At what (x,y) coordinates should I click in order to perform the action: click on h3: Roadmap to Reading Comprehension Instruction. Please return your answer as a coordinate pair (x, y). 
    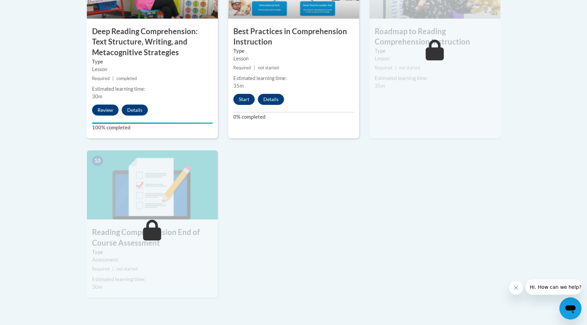
    Looking at the image, I should click on (435, 37).